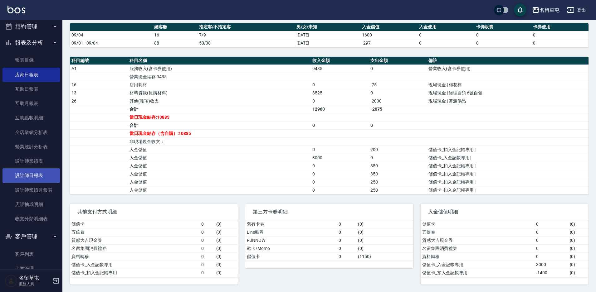 The image size is (596, 292). Describe the element at coordinates (520, 10) in the screenshot. I see `button: save` at that location.